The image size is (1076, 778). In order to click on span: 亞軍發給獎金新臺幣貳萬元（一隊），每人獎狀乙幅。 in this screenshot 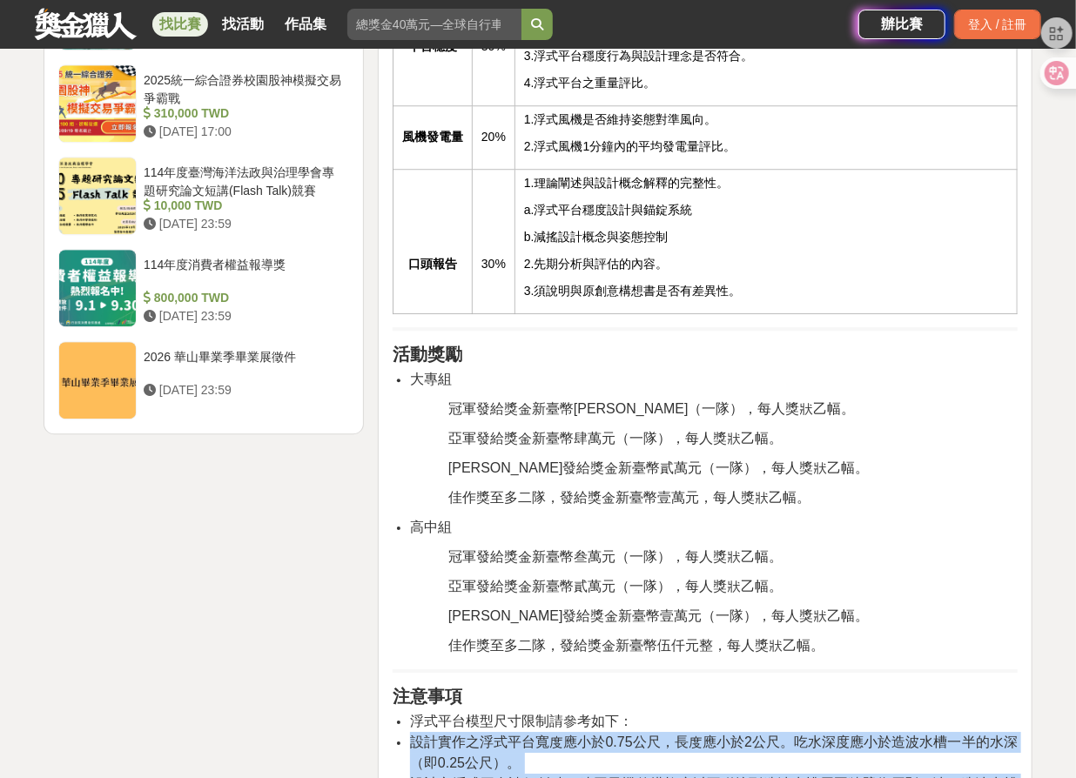, I will do `click(615, 586)`.